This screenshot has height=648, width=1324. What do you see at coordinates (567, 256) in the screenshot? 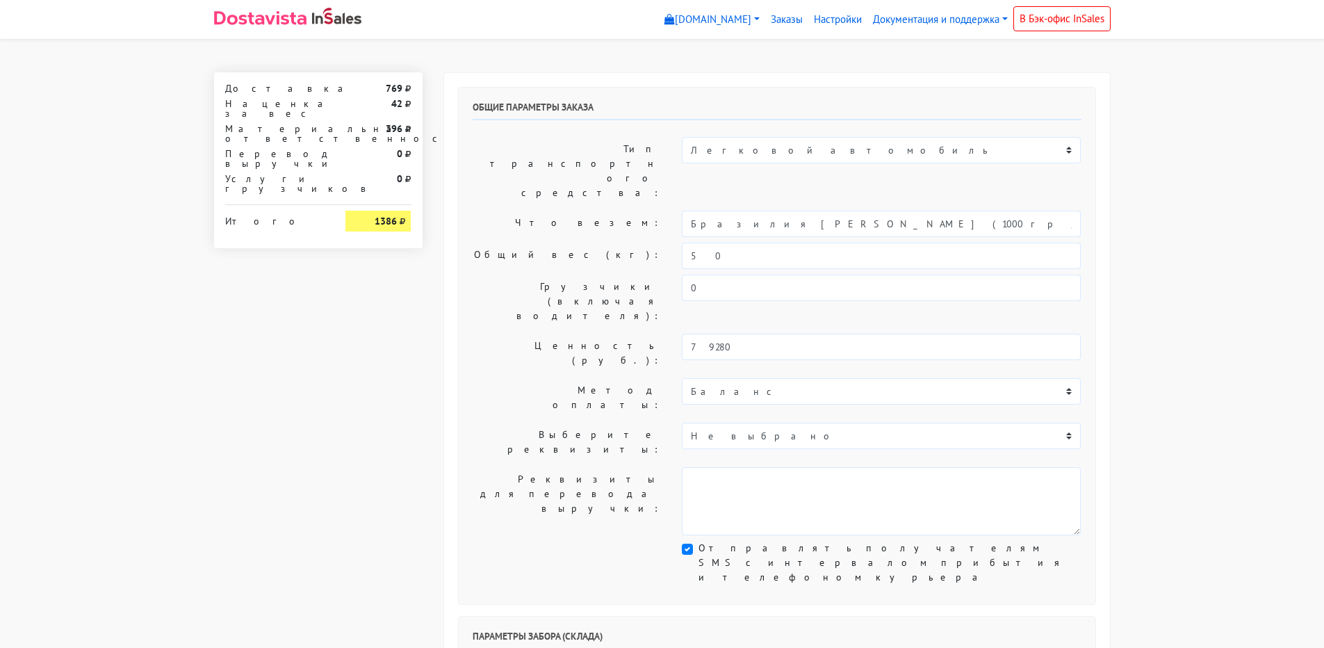
I see `label: Общий вес (кг):` at bounding box center [567, 256].